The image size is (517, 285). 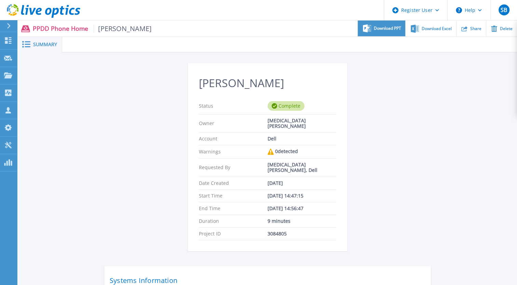 I want to click on p: Requested By, so click(x=233, y=168).